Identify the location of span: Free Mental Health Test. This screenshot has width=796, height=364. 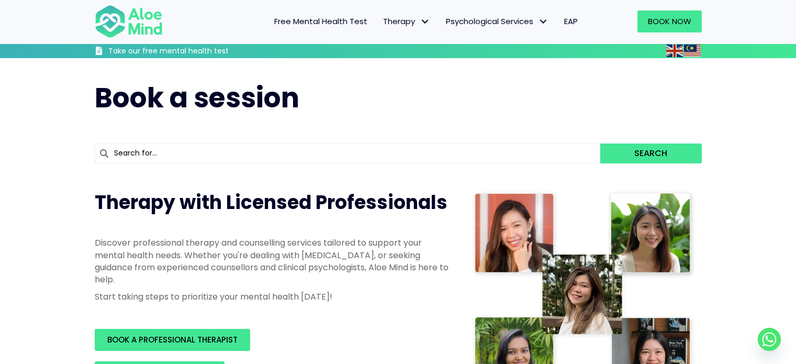
(321, 21).